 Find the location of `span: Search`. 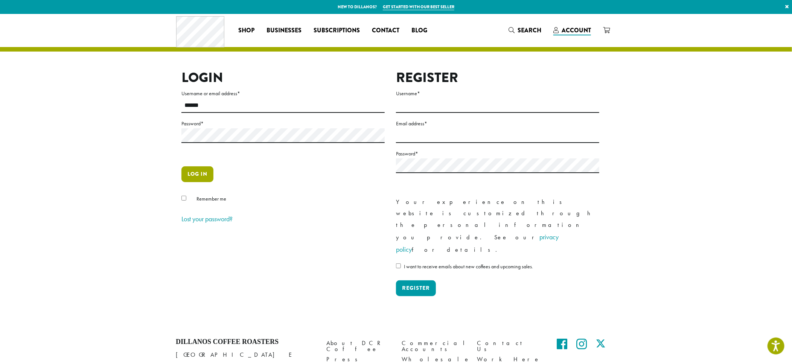

span: Search is located at coordinates (529, 30).